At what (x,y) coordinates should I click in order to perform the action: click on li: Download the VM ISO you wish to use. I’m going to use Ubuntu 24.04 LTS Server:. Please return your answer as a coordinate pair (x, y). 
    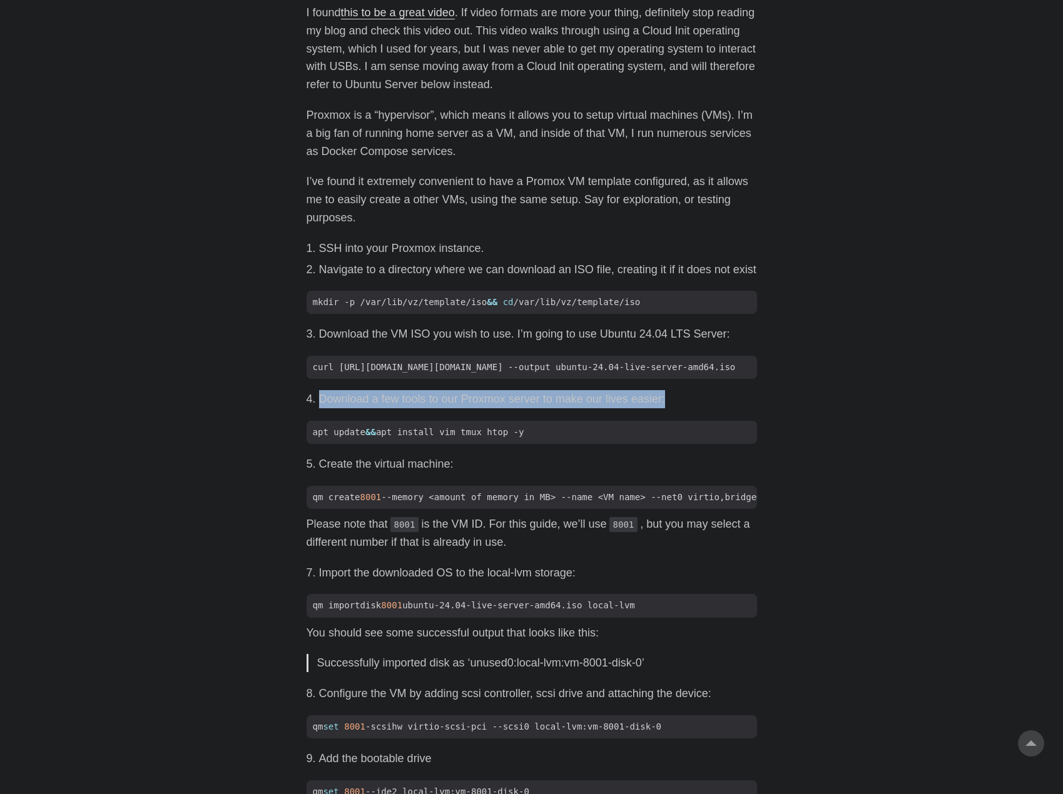
    Looking at the image, I should click on (538, 334).